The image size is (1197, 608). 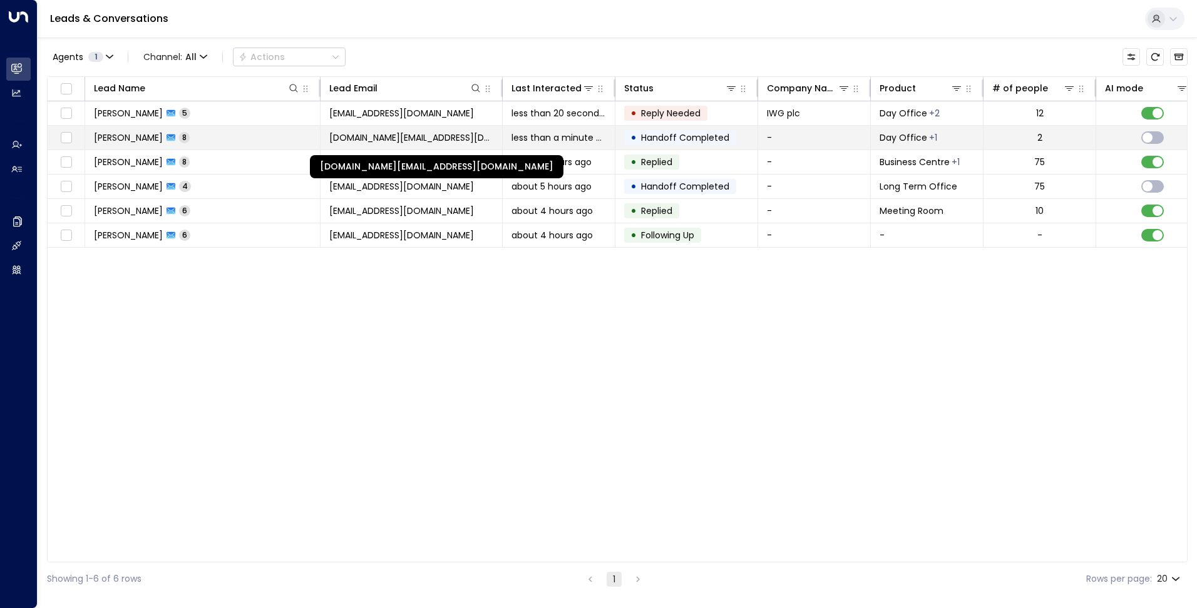 What do you see at coordinates (128, 113) in the screenshot?
I see `span: Abbie Callaghan` at bounding box center [128, 113].